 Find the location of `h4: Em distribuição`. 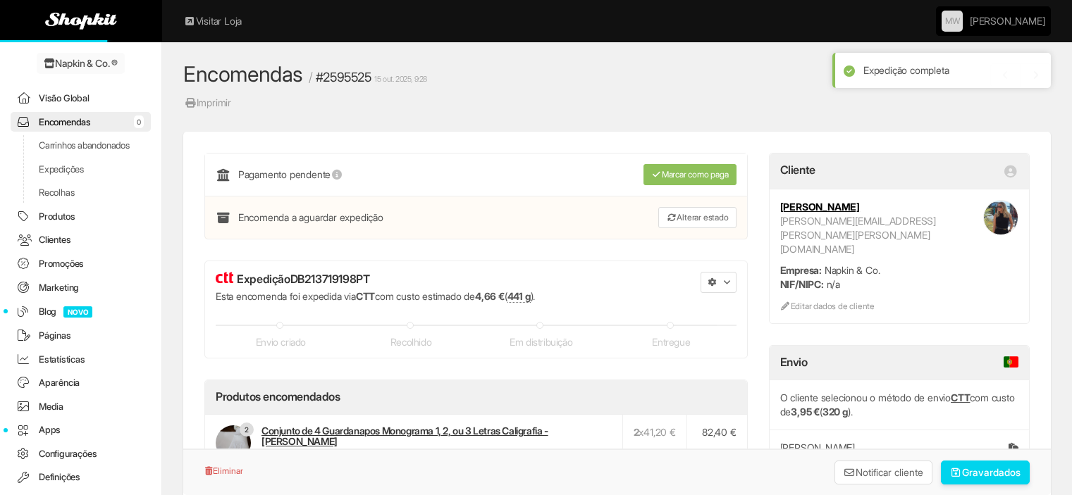

h4: Em distribuição is located at coordinates (541, 342).